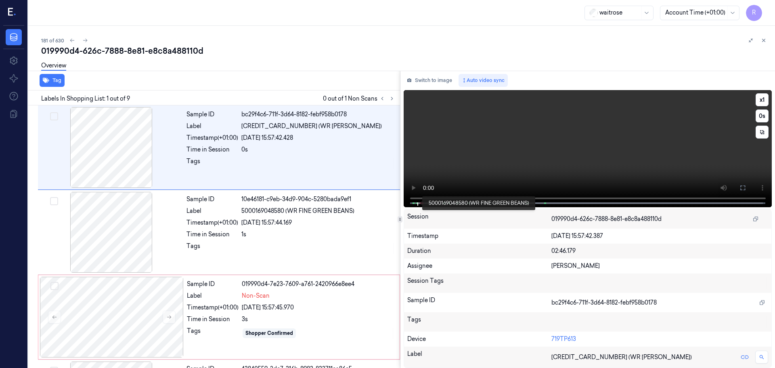  Describe the element at coordinates (52, 80) in the screenshot. I see `button: Tag` at that location.